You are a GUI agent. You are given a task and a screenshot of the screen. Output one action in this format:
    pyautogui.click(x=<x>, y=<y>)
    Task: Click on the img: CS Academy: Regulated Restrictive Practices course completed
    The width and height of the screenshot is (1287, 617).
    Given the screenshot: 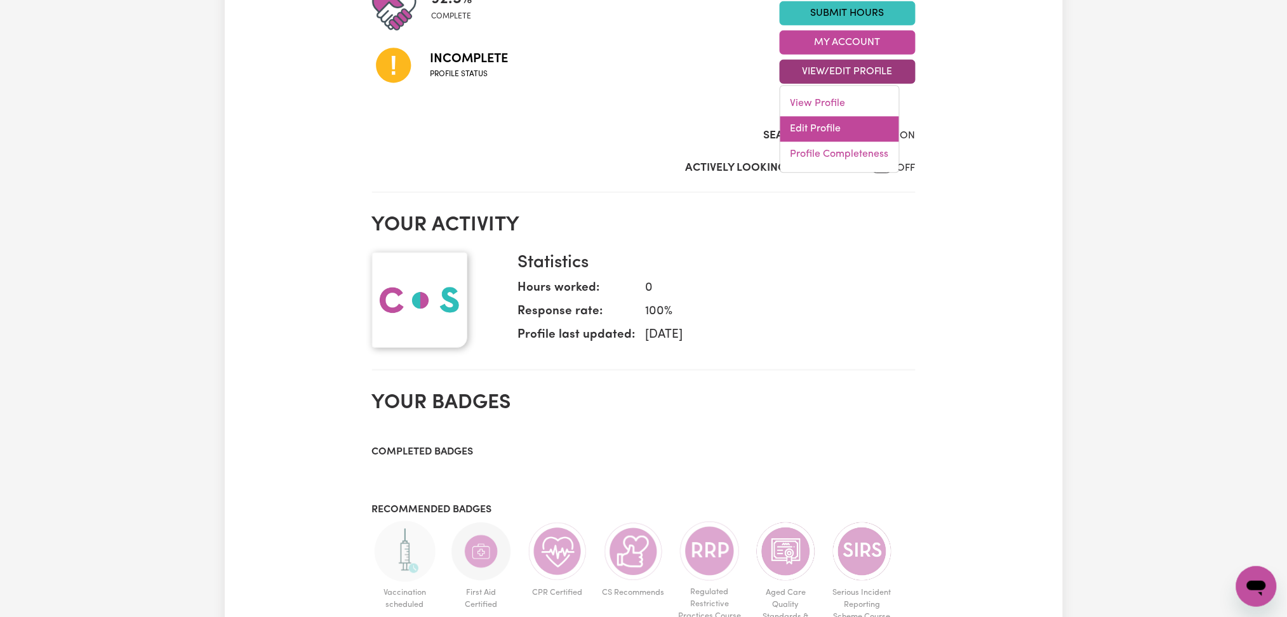 What is the action you would take?
    pyautogui.click(x=710, y=551)
    